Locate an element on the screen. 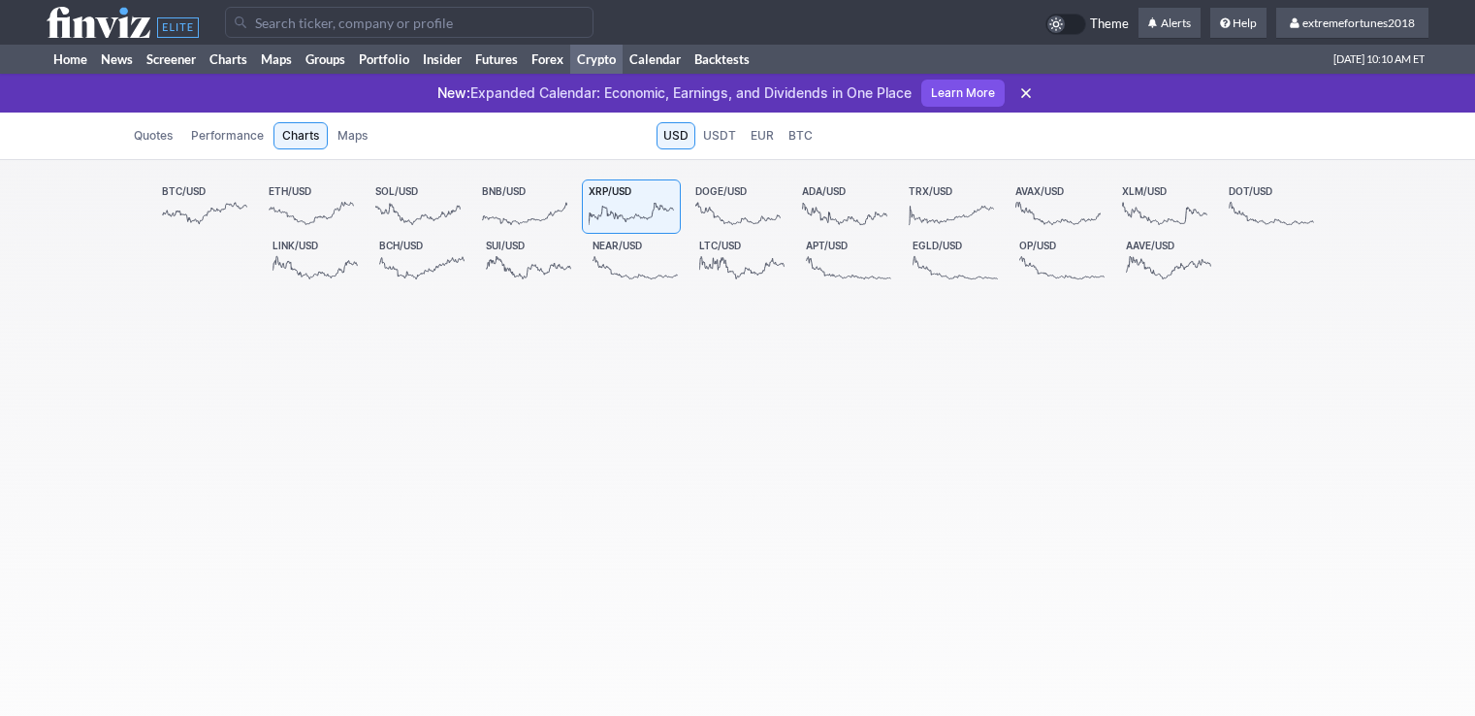  a: LINK/USD is located at coordinates (315, 261).